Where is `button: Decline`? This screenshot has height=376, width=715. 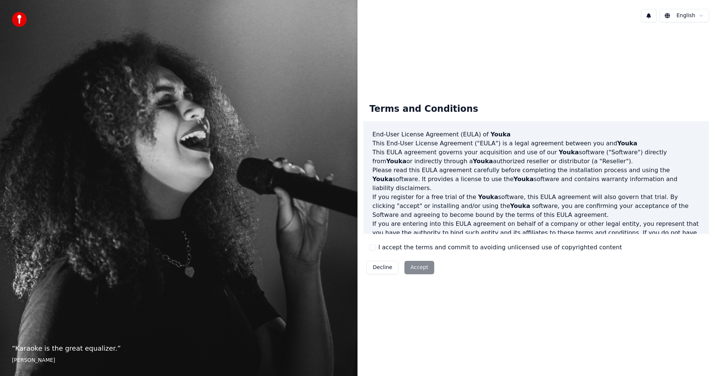 button: Decline is located at coordinates (383, 268).